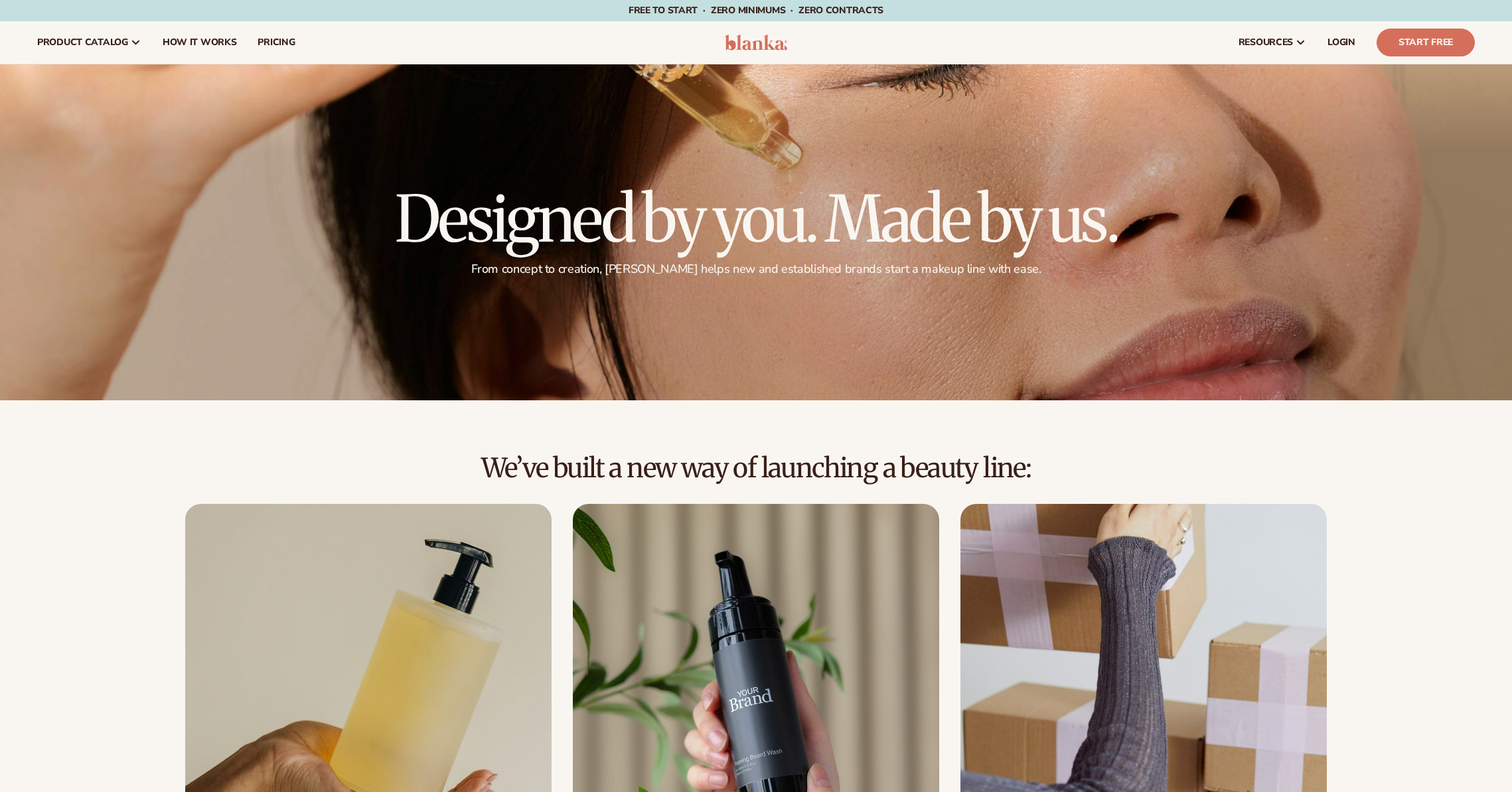  I want to click on a: How It Works, so click(200, 42).